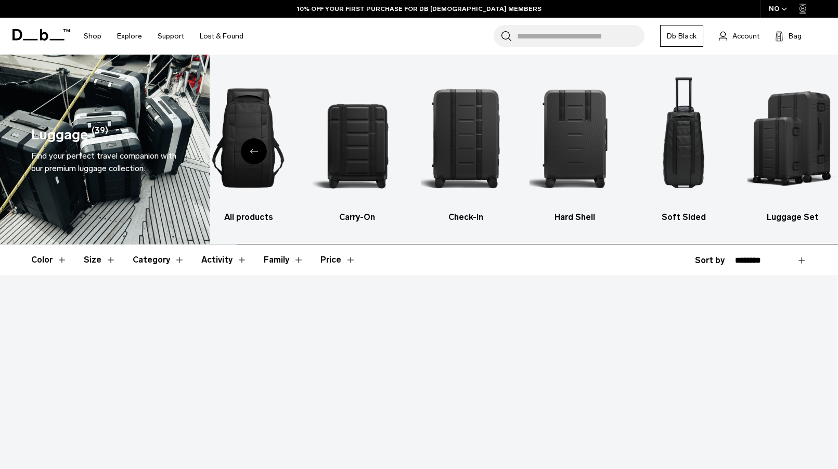  Describe the element at coordinates (171, 36) in the screenshot. I see `a: Support` at that location.